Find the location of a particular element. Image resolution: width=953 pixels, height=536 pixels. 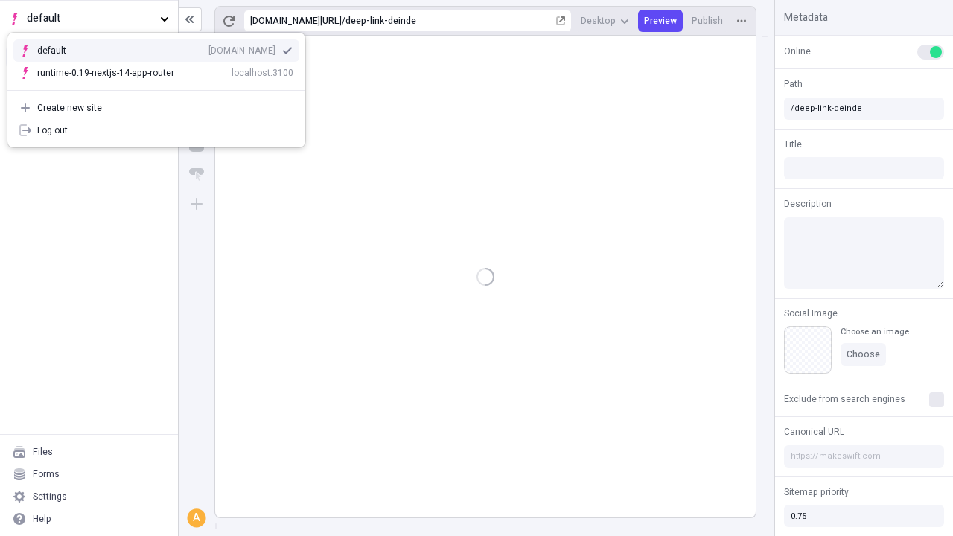

span: Preview is located at coordinates (660, 21).